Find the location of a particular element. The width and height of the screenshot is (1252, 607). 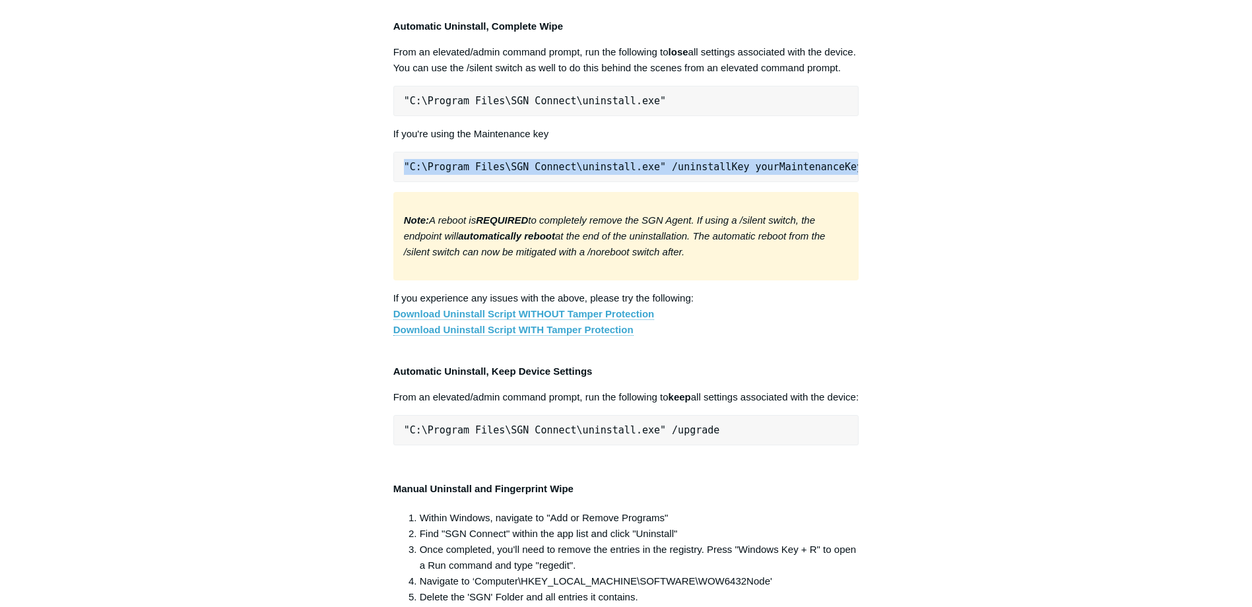

span: "C:\Program Files\SGN Connect\uninstall.exe" /upgrade is located at coordinates (562, 430).